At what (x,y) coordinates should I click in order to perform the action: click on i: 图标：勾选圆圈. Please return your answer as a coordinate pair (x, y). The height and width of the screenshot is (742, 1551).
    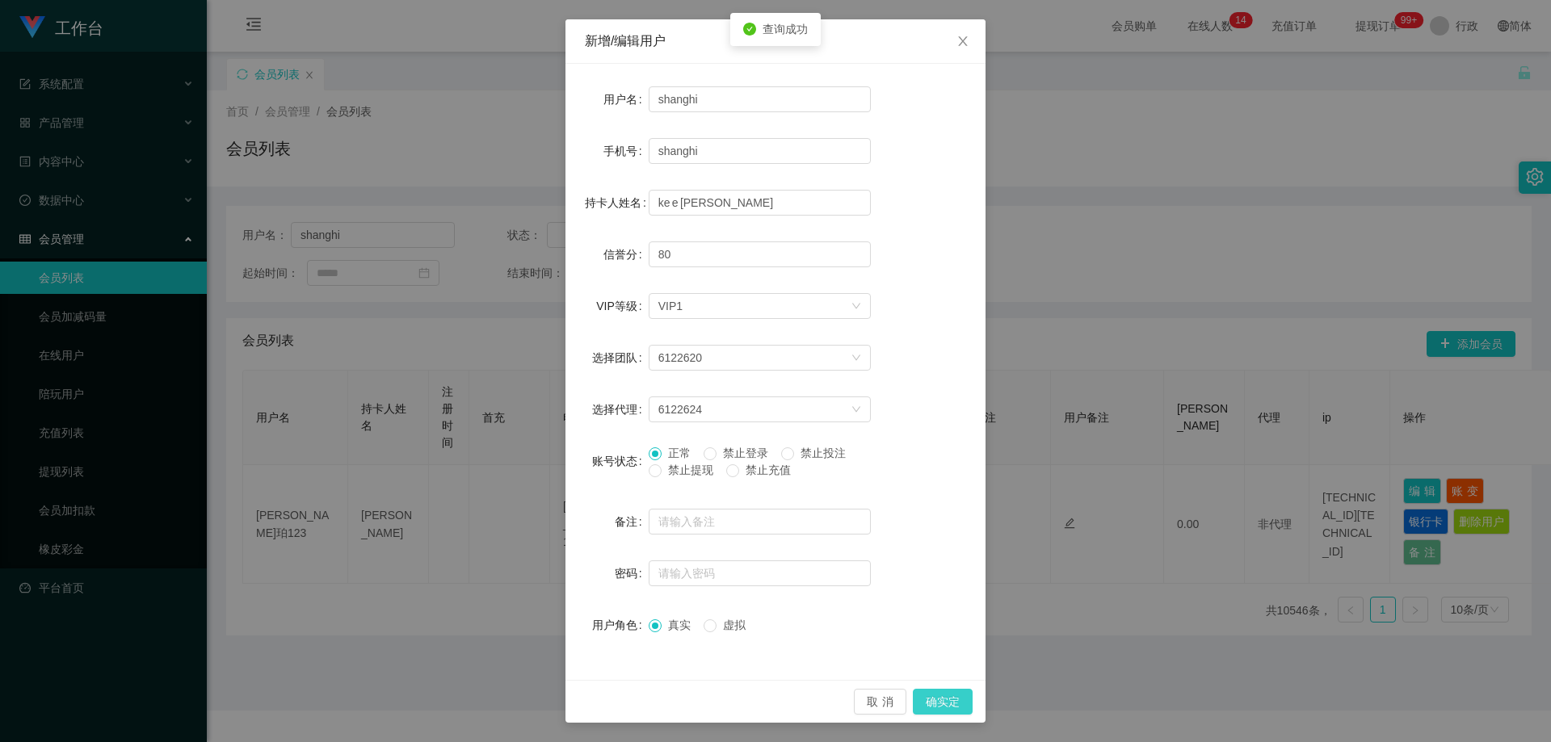
    Looking at the image, I should click on (749, 29).